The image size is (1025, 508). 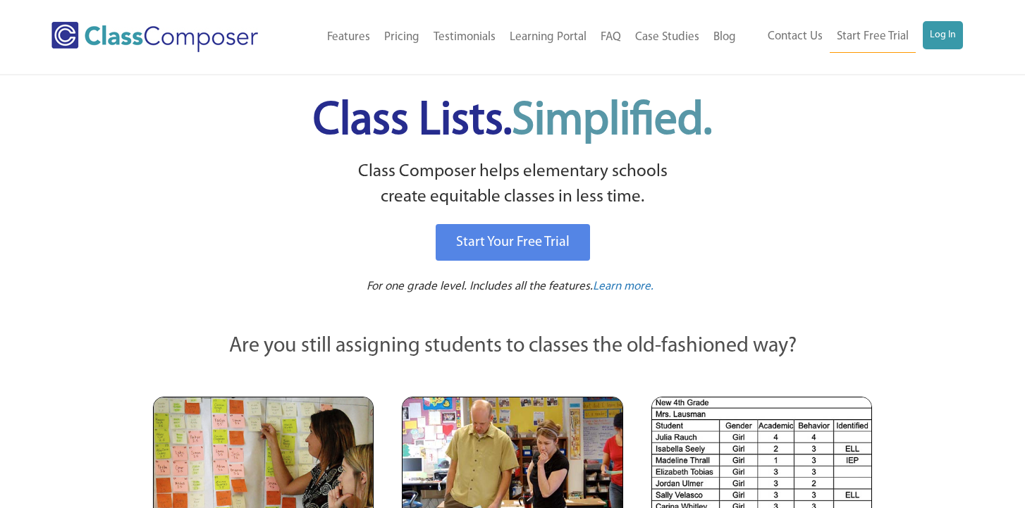 What do you see at coordinates (610, 37) in the screenshot?
I see `a: FAQ` at bounding box center [610, 37].